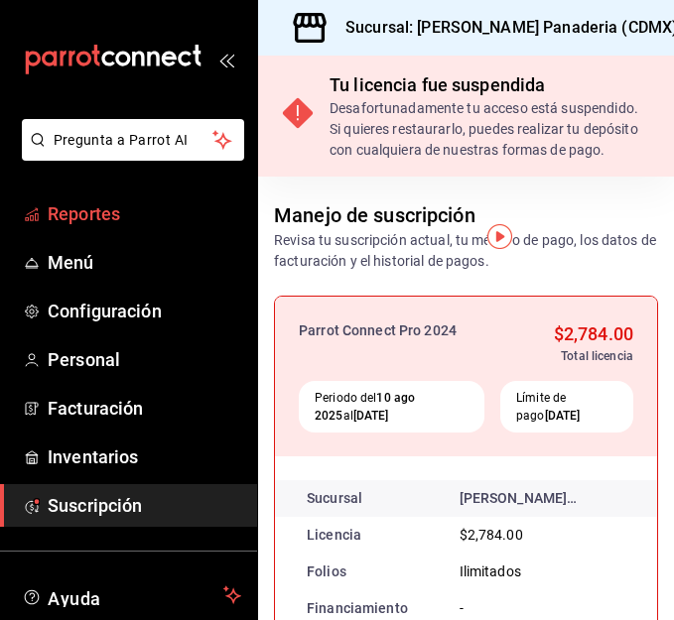 The height and width of the screenshot is (620, 674). What do you see at coordinates (489, 84) in the screenshot?
I see `div: Tu licencia fue suspendida` at bounding box center [489, 84].